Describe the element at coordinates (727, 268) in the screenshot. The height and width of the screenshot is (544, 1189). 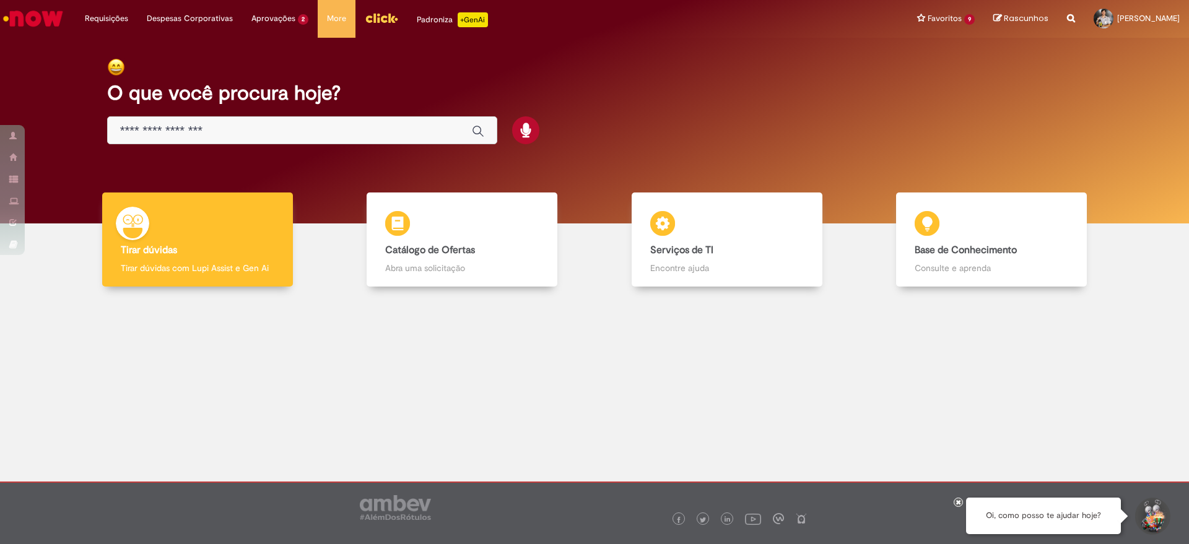
I see `p: Encontre ajuda` at that location.